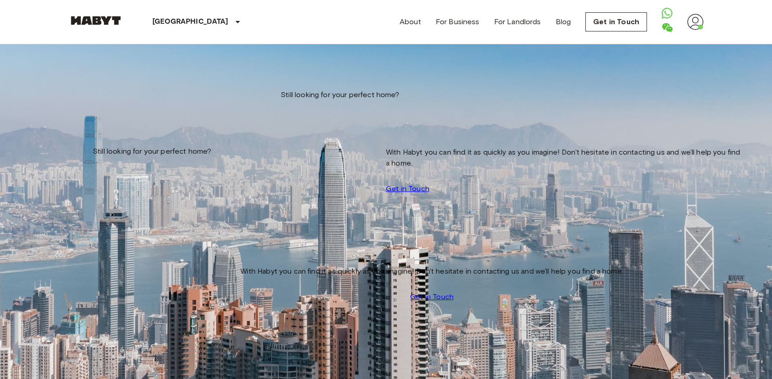 Image resolution: width=772 pixels, height=379 pixels. I want to click on span: Still looking for your perfect home?, so click(340, 95).